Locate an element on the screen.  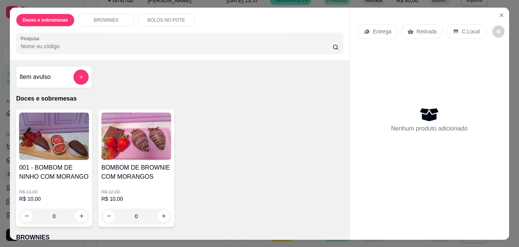
p: Entrega is located at coordinates (382, 31).